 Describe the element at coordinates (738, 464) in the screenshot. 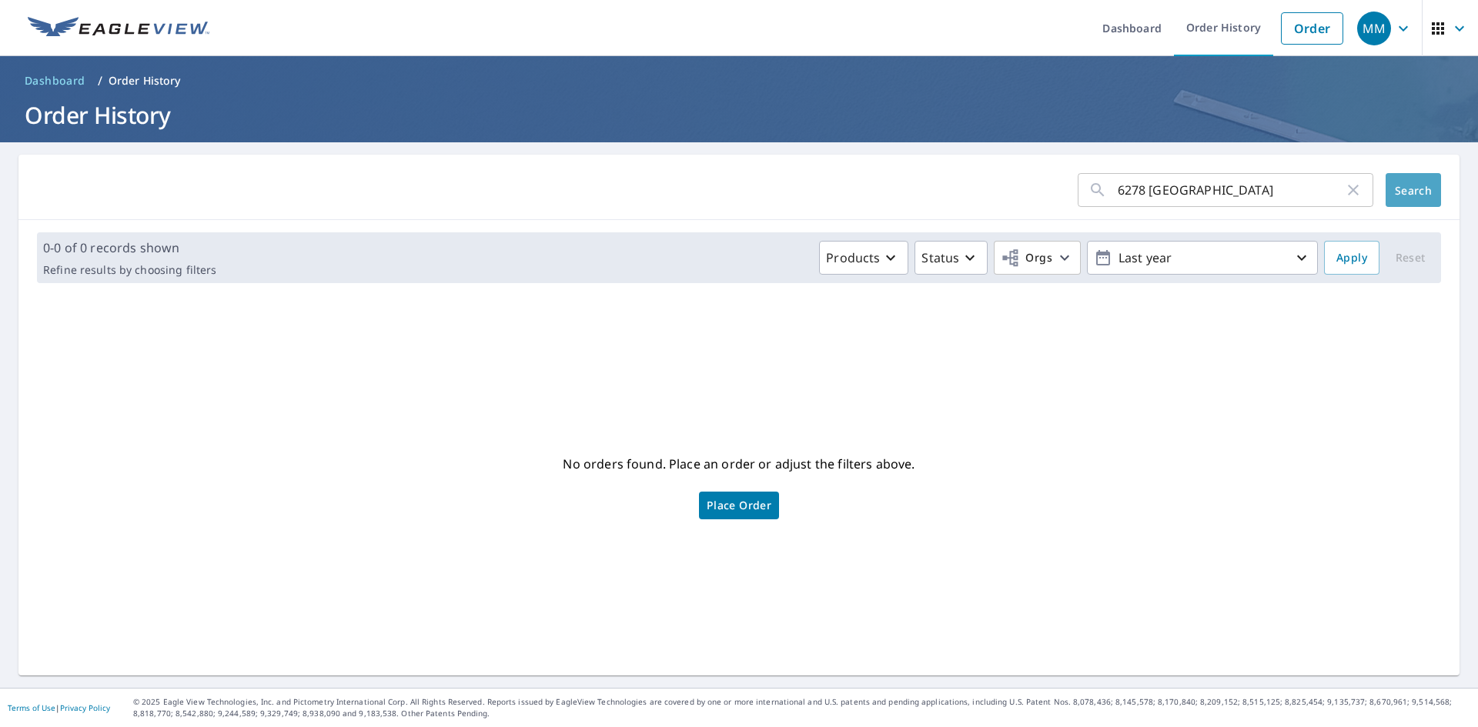

I see `p: No orders found. Place an order or adjust the filters above.` at that location.